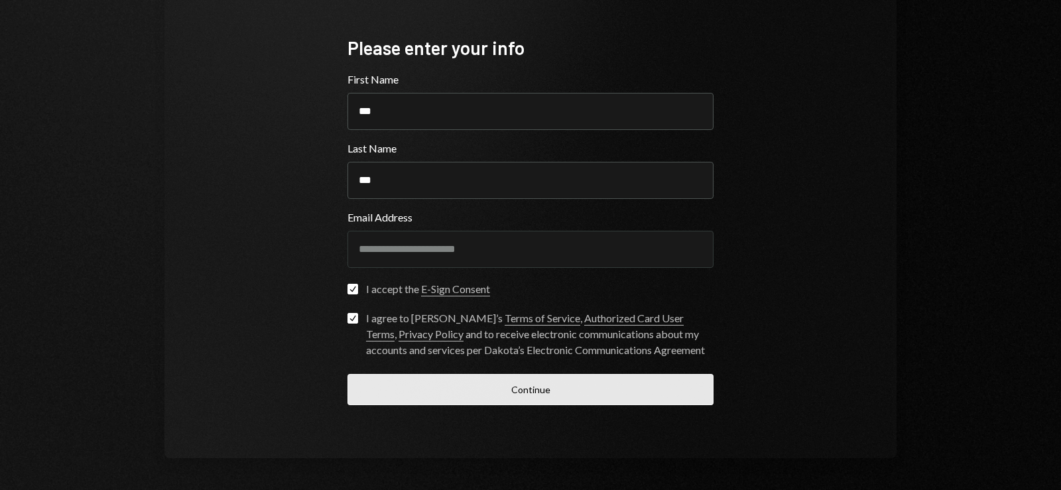  What do you see at coordinates (353, 289) in the screenshot?
I see `button: I accept the E-Sign Consent` at bounding box center [353, 289].